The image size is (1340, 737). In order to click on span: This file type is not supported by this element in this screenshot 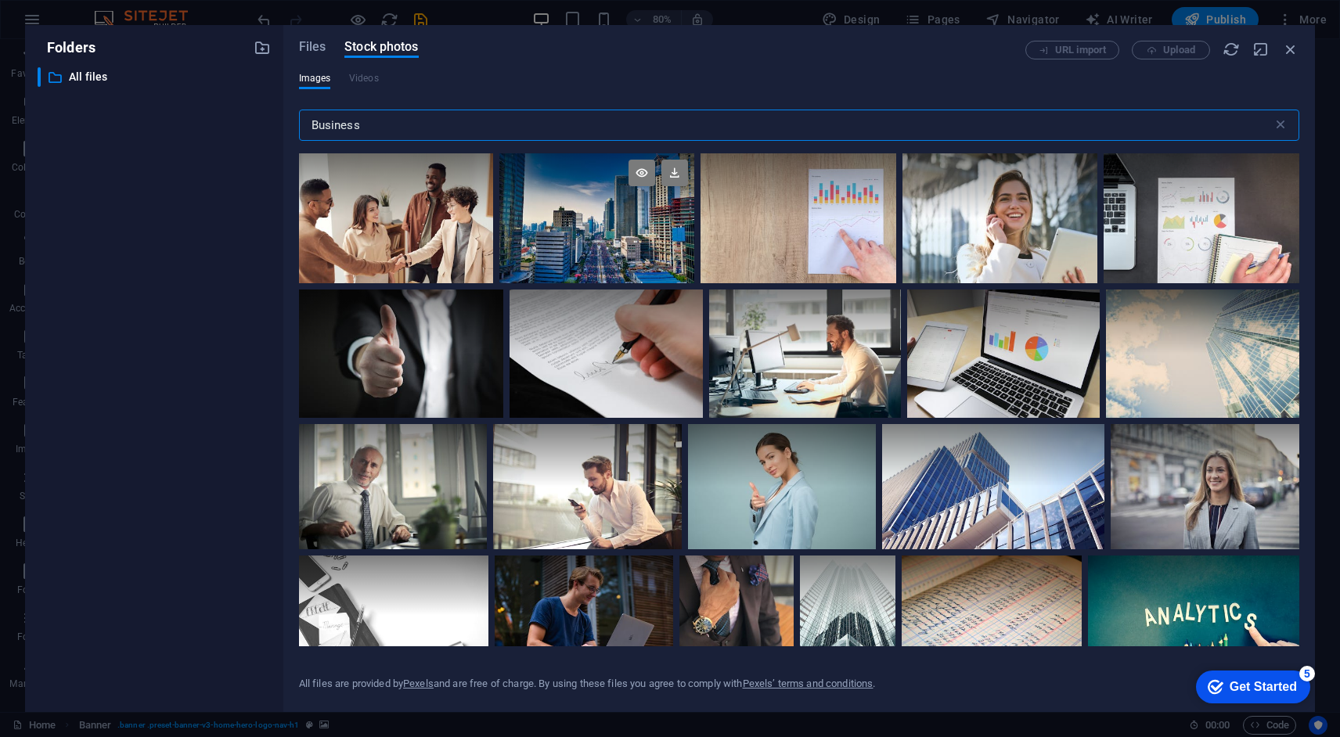, I will do `click(364, 78)`.